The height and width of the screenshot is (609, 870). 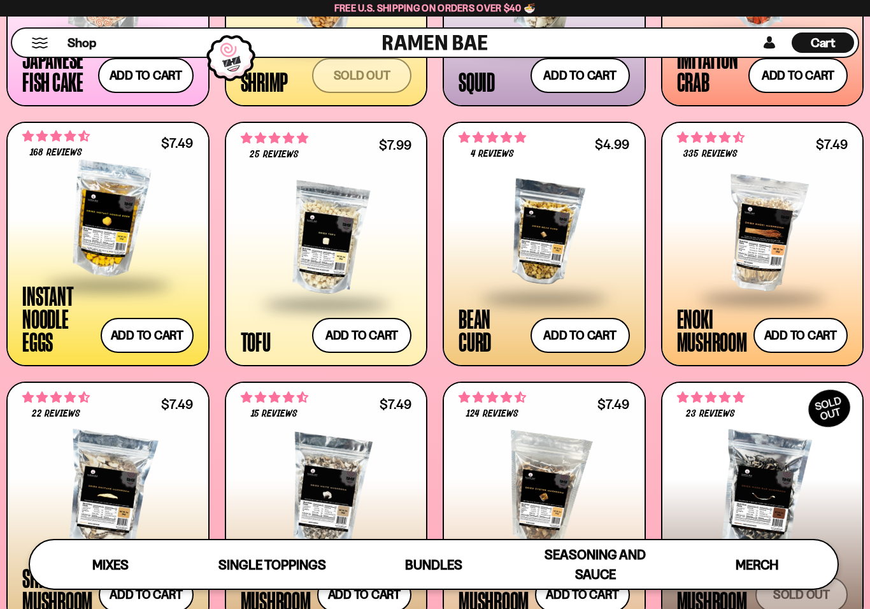 I want to click on span: 15 reviews, so click(x=274, y=414).